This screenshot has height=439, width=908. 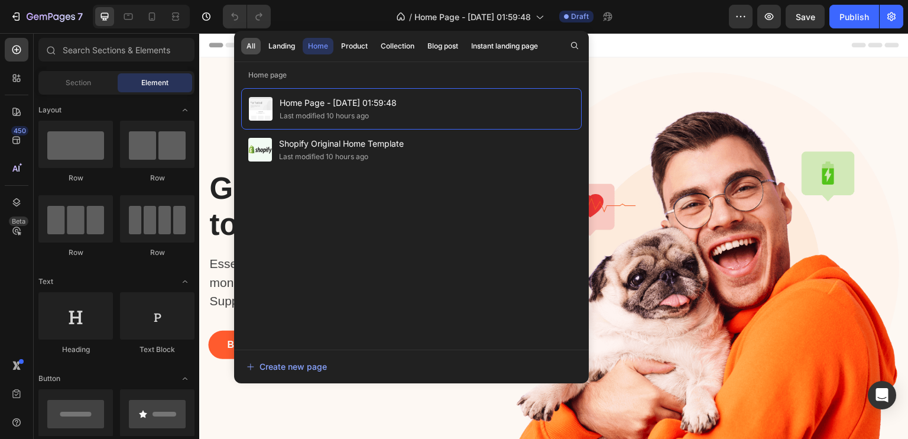 I want to click on button: Browse All Products, so click(x=74, y=312).